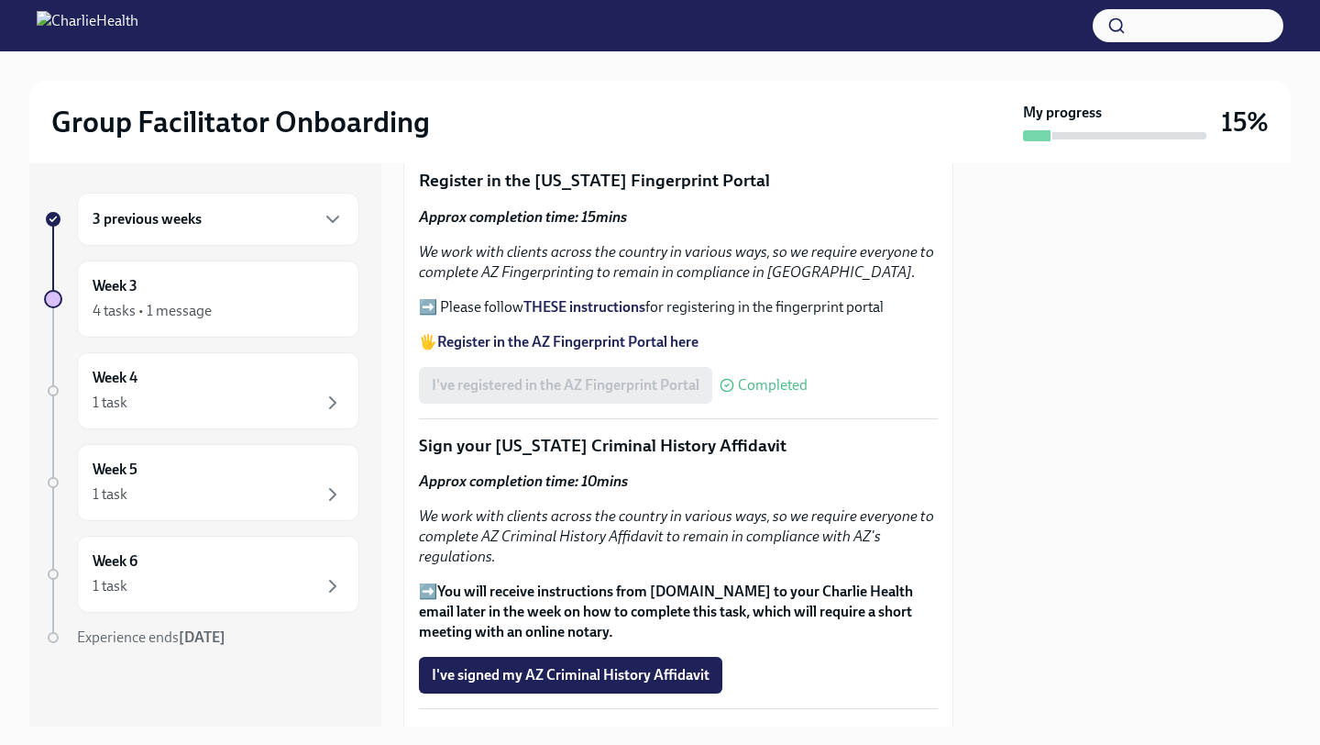 This screenshot has height=745, width=1320. I want to click on h3: 15%, so click(1245, 122).